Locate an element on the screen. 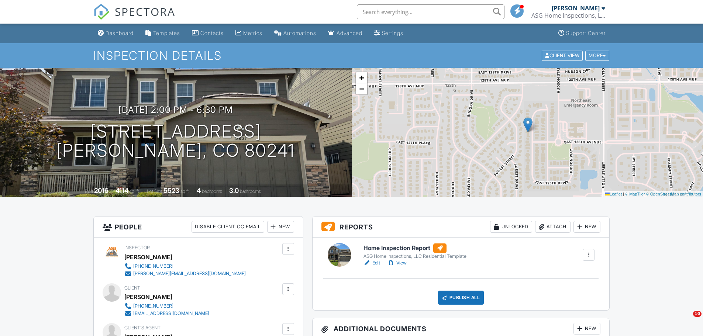 The image size is (703, 336). span: sq. ft. is located at coordinates (135, 191).